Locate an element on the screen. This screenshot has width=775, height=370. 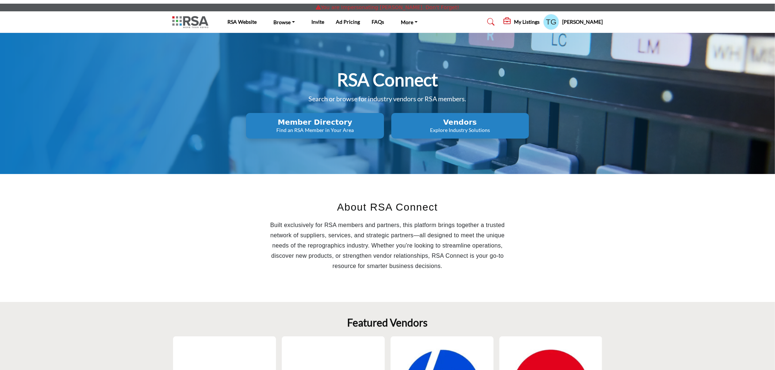
p: Built exclusively for RSA members and partners, this platform brings together a trusted network o... is located at coordinates (387, 245).